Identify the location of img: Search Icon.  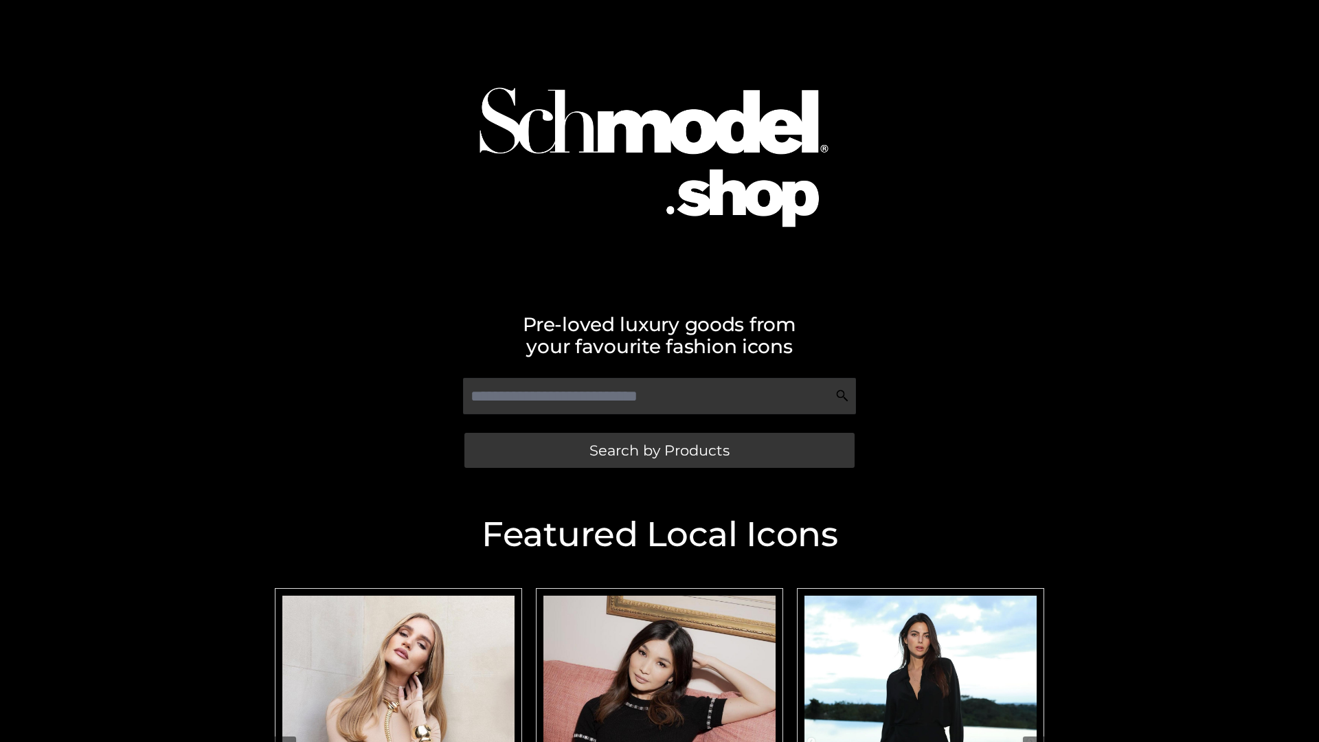
(842, 396).